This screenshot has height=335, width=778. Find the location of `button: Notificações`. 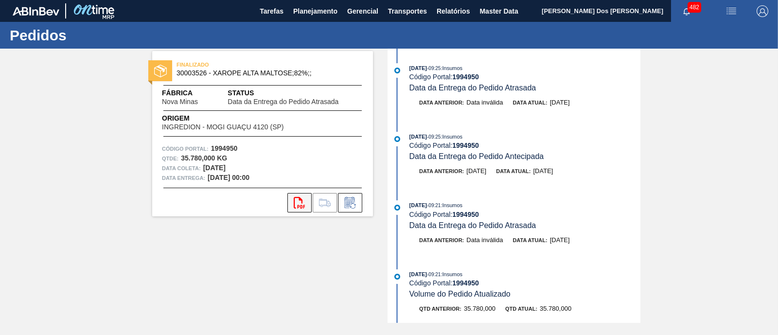

button: Notificações is located at coordinates (686, 11).